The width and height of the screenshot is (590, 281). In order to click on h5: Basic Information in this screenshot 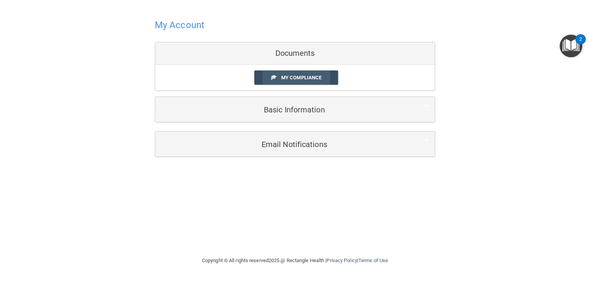, I will do `click(283, 110)`.